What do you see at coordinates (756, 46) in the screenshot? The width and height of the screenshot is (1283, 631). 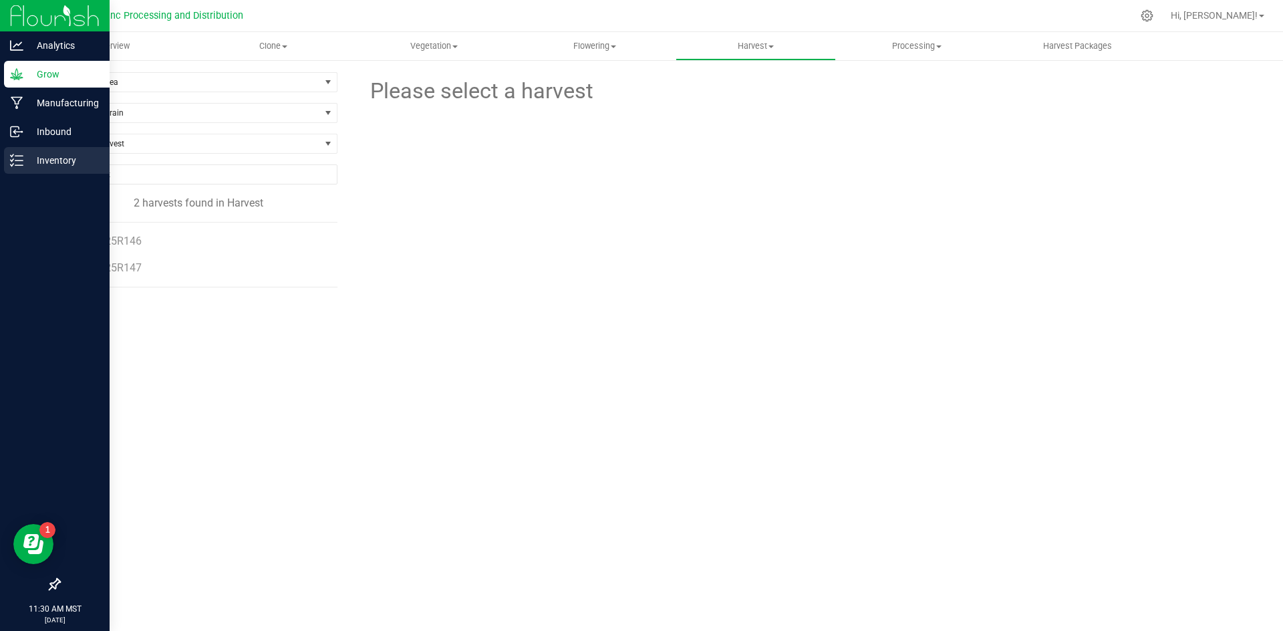 I see `a: Harvest` at bounding box center [756, 46].